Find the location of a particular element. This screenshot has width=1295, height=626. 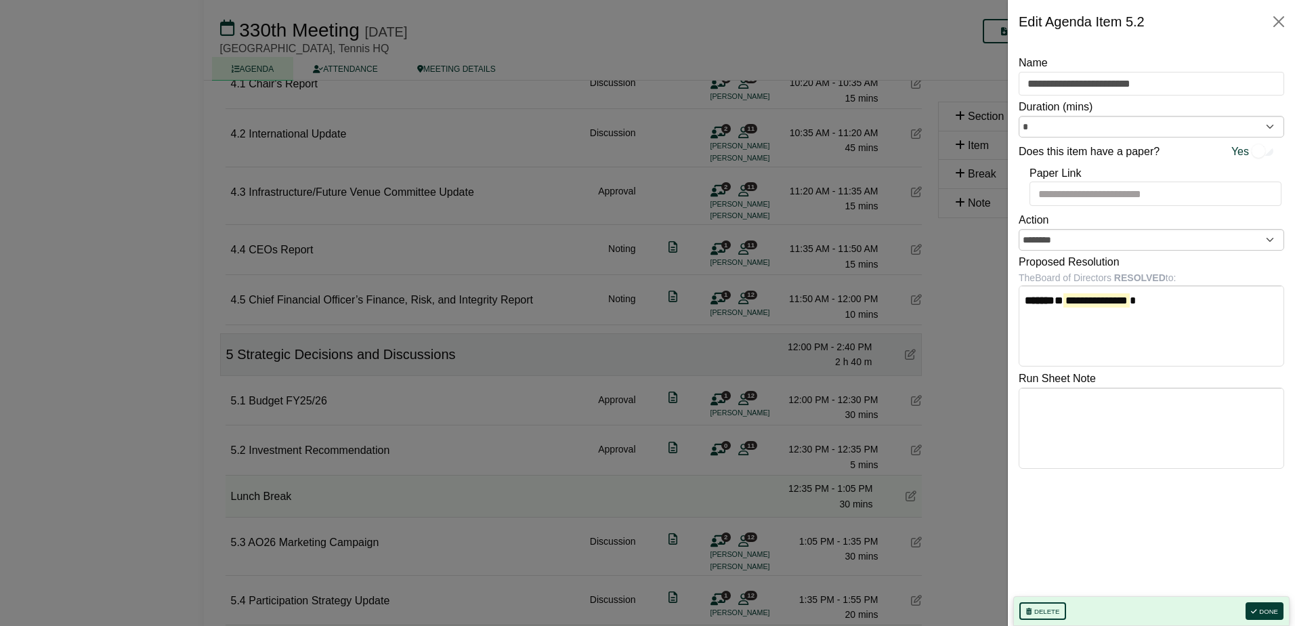

b: RESOLVED is located at coordinates (1140, 278).